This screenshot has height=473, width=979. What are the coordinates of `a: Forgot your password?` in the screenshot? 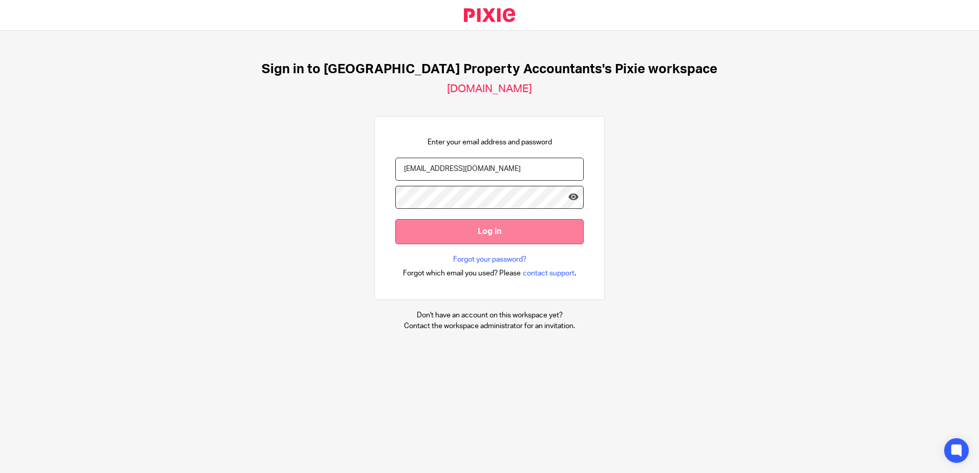 It's located at (489, 260).